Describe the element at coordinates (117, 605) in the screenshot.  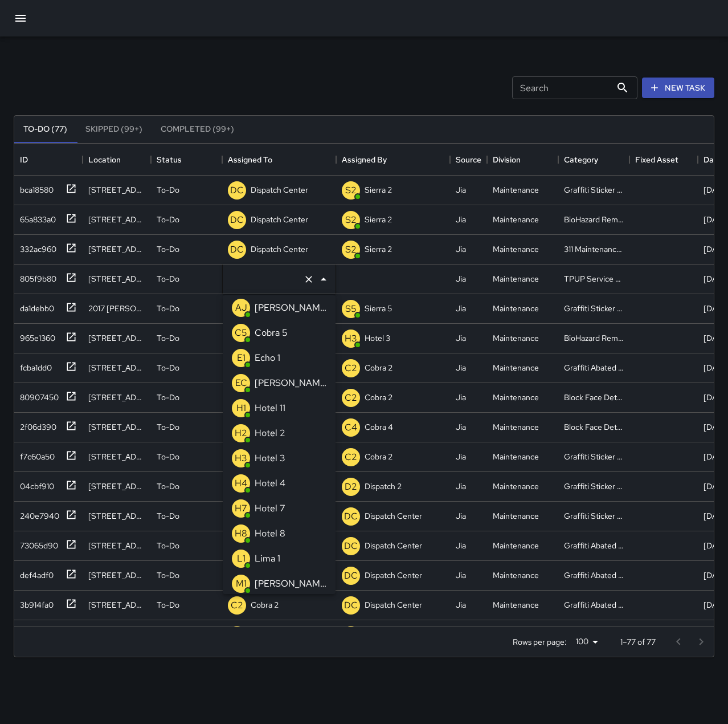
I see `div: 1731 Franklin Street` at that location.